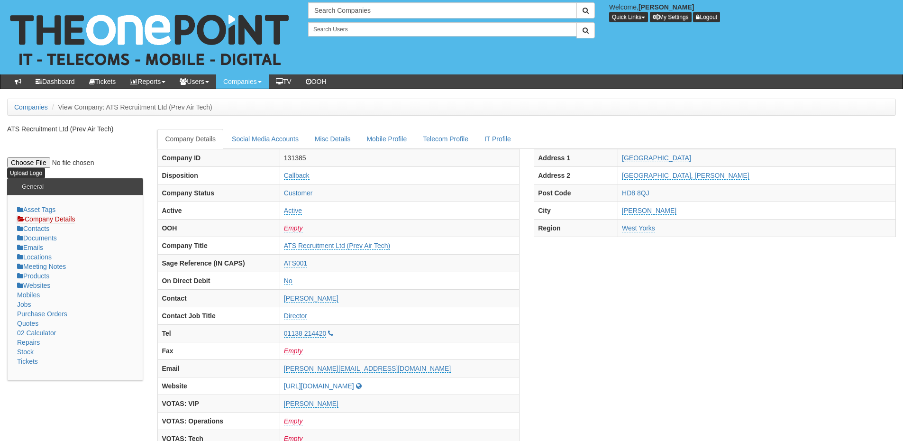  Describe the element at coordinates (27, 323) in the screenshot. I see `a: Quotes` at that location.